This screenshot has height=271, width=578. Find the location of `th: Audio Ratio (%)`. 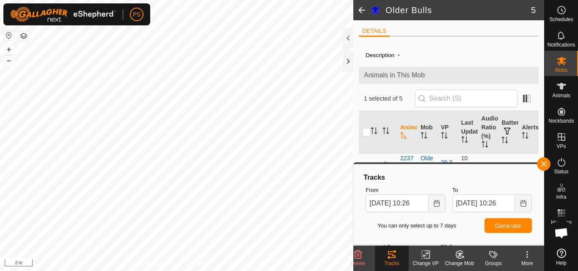

th: Audio Ratio (%) is located at coordinates (489, 132).